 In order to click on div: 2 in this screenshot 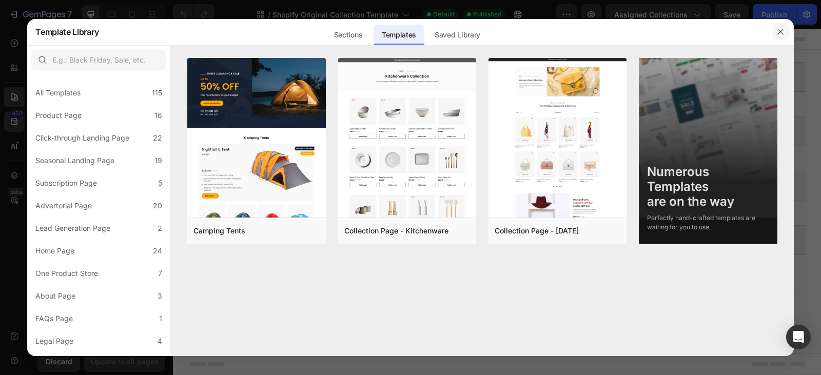, I will do `click(159, 228)`.